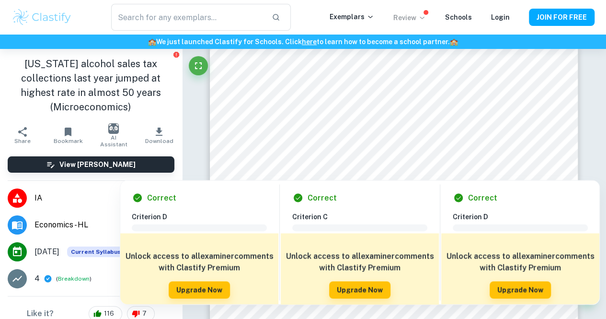  What do you see at coordinates (96, 252) in the screenshot?
I see `span: Current Syllabus` at bounding box center [96, 252].